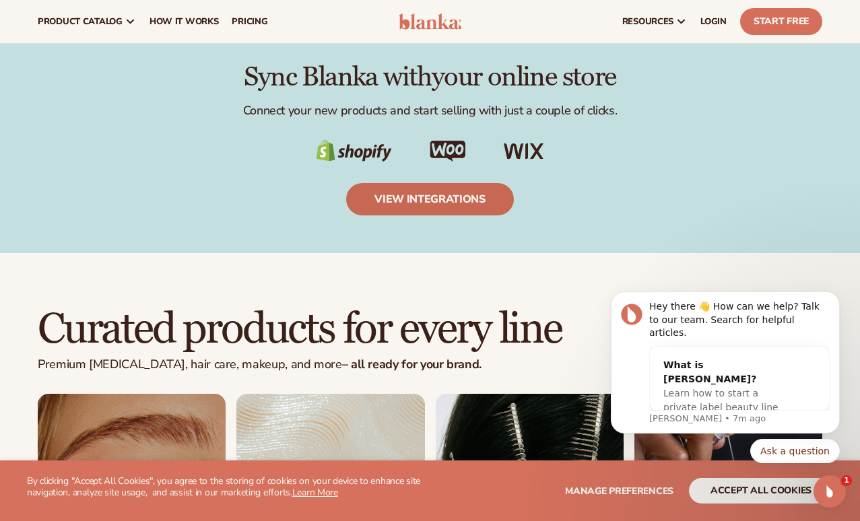 Image resolution: width=860 pixels, height=521 pixels. I want to click on a: Start Free, so click(781, 22).